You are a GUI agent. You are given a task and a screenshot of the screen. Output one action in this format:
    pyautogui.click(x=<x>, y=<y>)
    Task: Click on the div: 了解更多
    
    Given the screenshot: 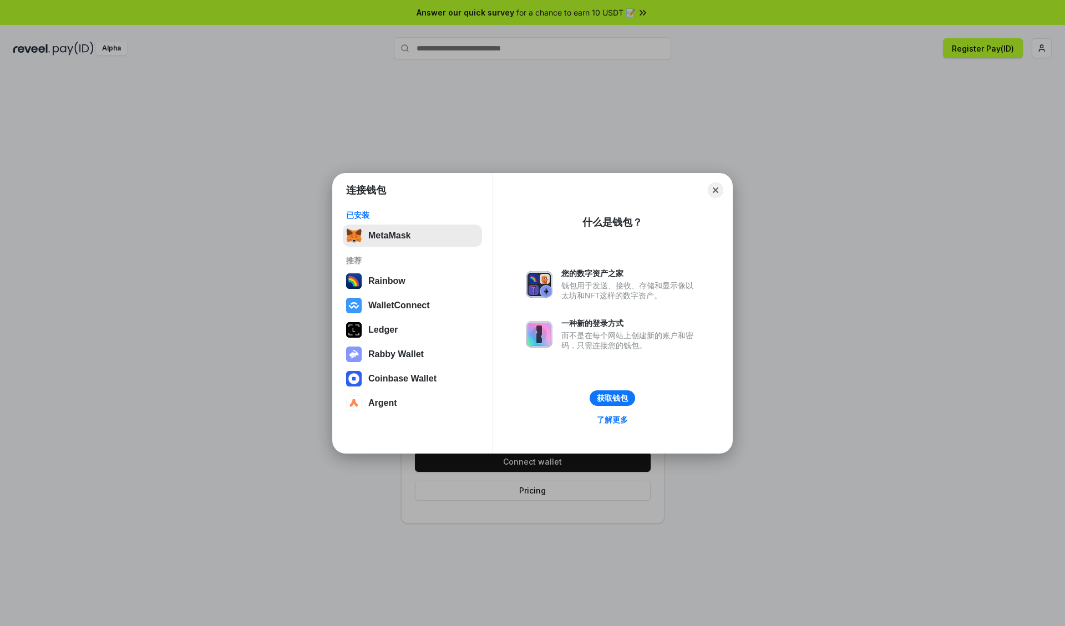 What is the action you would take?
    pyautogui.click(x=613, y=420)
    